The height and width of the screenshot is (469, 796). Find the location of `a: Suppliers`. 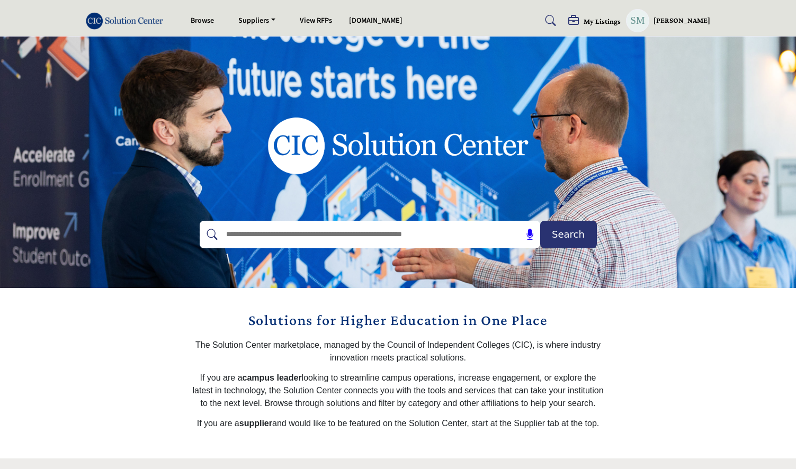

a: Suppliers is located at coordinates (257, 21).